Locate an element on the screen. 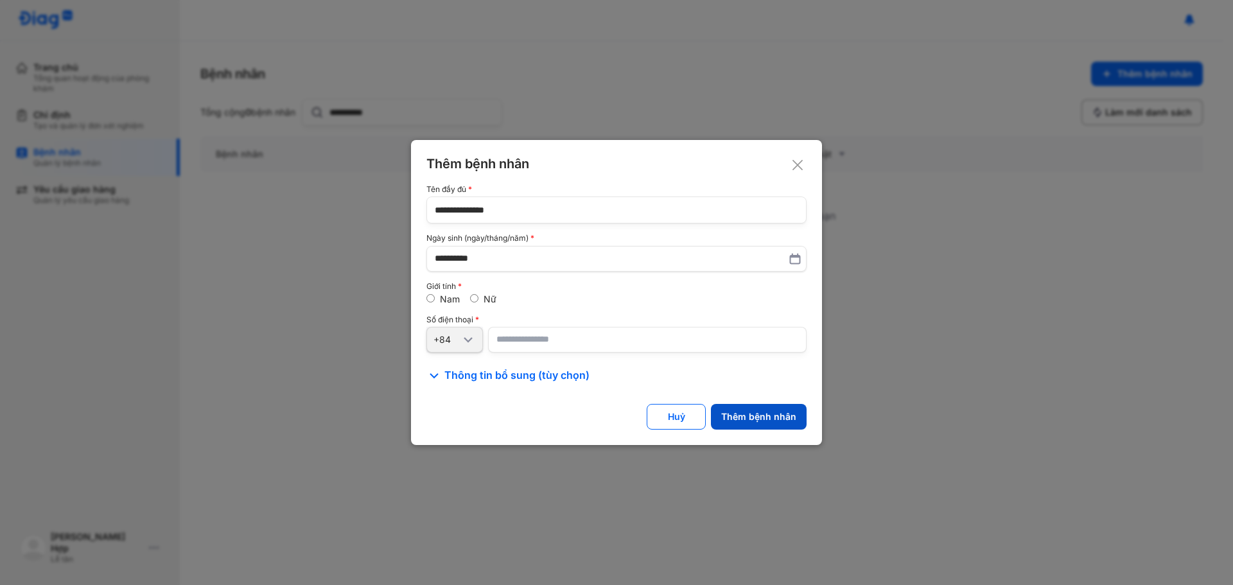  button: Huỷ is located at coordinates (676, 417).